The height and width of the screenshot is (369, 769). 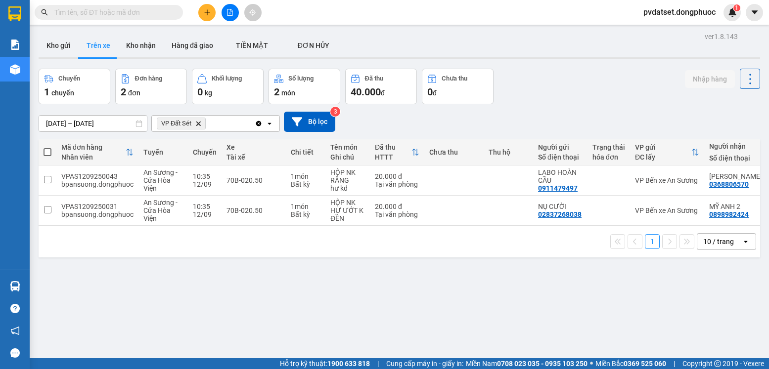 I want to click on div: MINH KHANG, so click(x=735, y=176).